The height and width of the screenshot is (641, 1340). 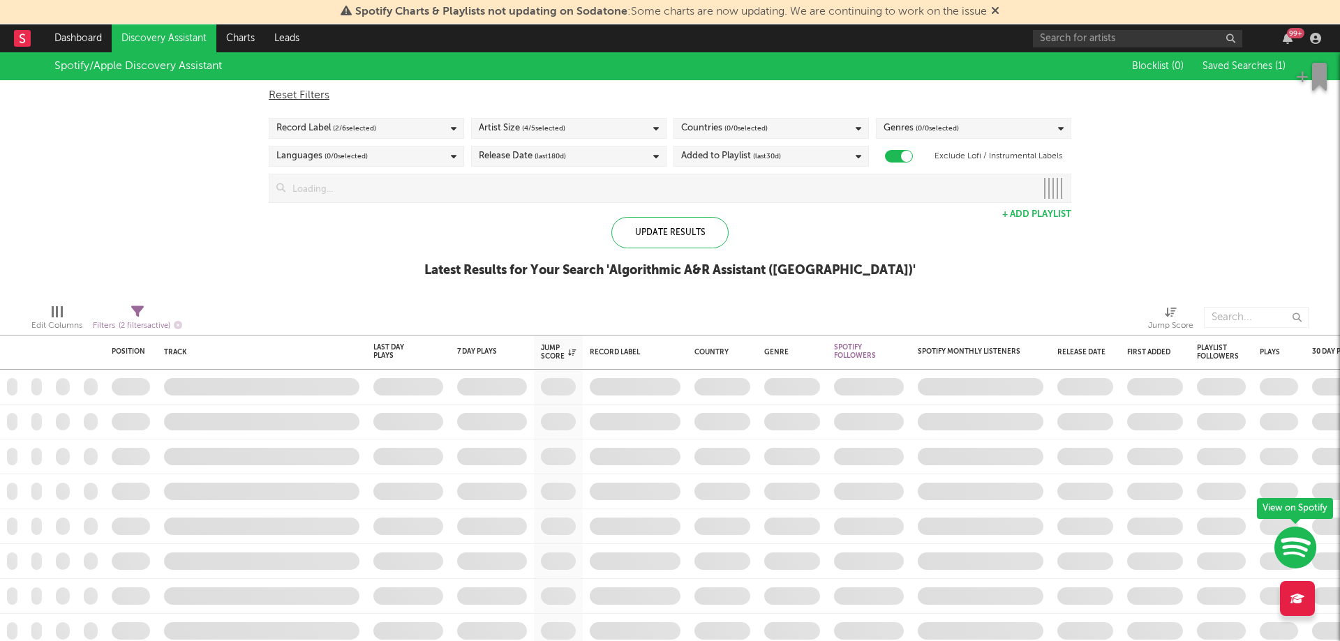 I want to click on button: 99+, so click(x=1288, y=38).